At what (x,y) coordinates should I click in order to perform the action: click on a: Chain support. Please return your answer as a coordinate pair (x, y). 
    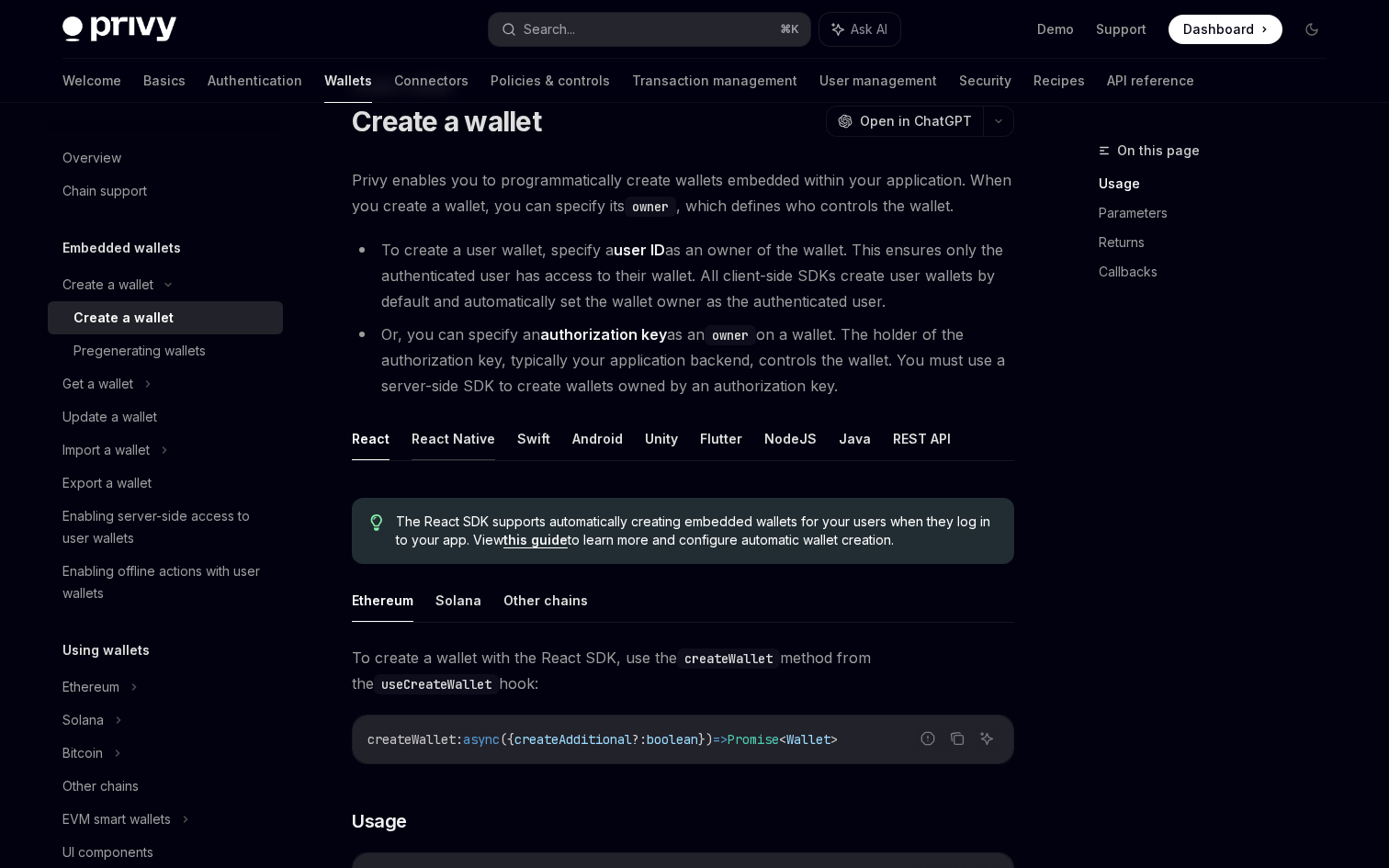
    Looking at the image, I should click on (166, 191).